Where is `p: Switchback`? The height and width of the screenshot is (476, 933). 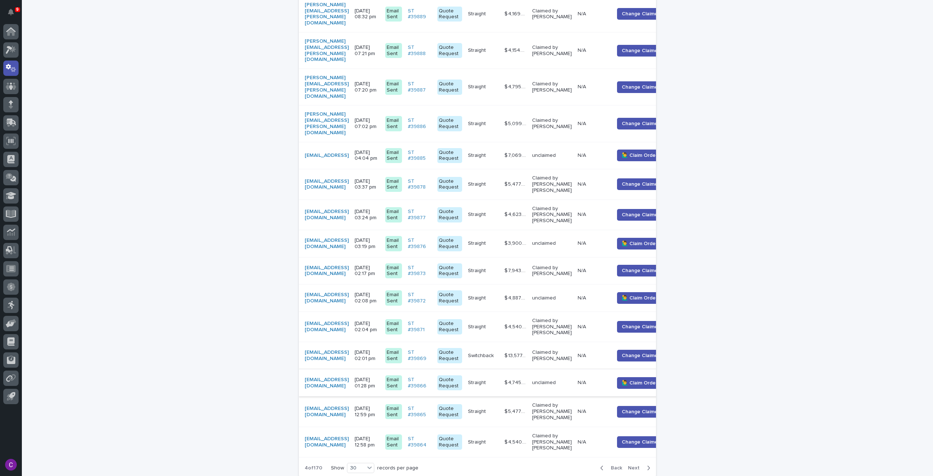
p: Switchback is located at coordinates (482, 355).